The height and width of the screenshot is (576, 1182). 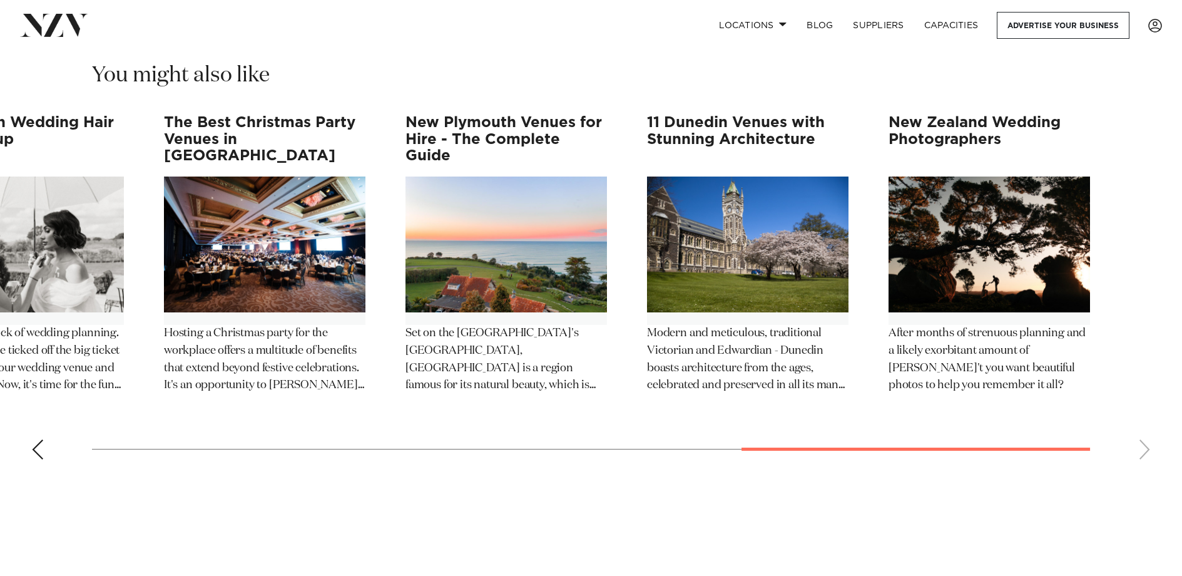 What do you see at coordinates (951, 25) in the screenshot?
I see `a: Capacities` at bounding box center [951, 25].